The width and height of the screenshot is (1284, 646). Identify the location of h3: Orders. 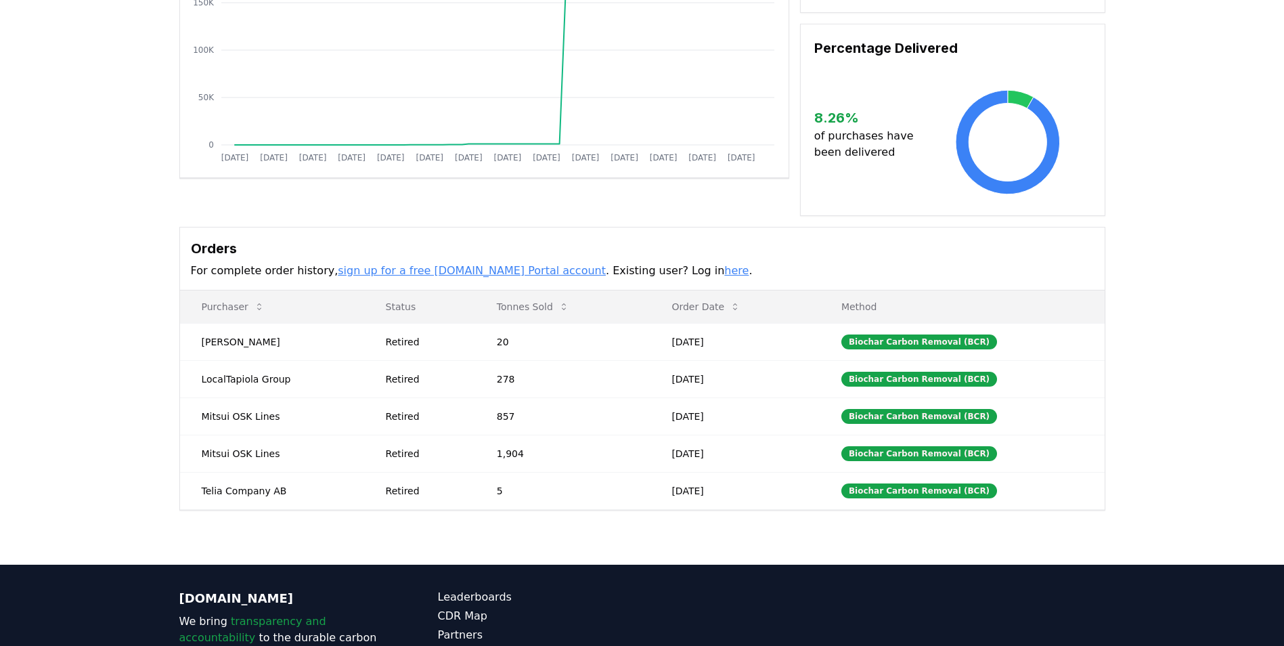
(642, 248).